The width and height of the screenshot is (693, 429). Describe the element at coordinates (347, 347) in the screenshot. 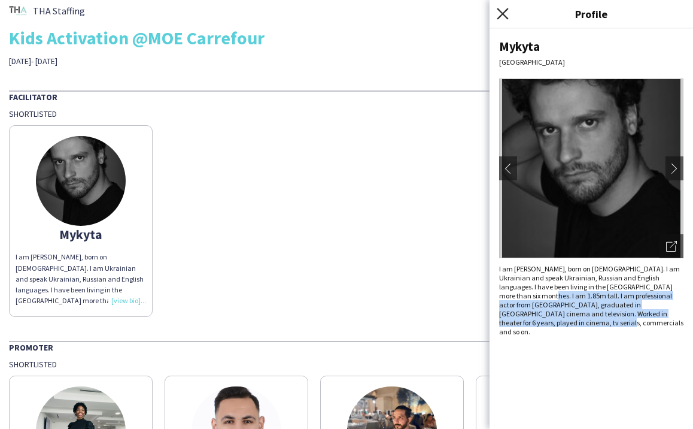

I see `div: Promoter` at that location.